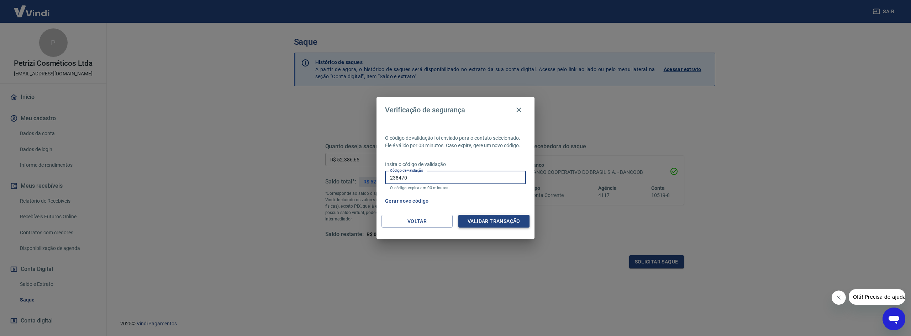 The height and width of the screenshot is (336, 911). Describe the element at coordinates (417, 221) in the screenshot. I see `button: Voltar` at that location.